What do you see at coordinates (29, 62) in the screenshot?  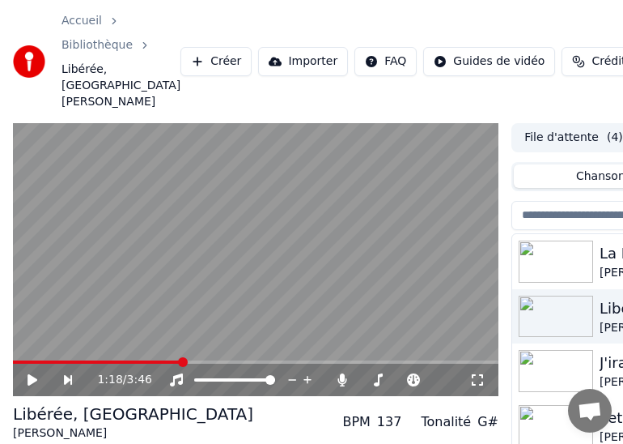 I see `img: youka` at bounding box center [29, 62].